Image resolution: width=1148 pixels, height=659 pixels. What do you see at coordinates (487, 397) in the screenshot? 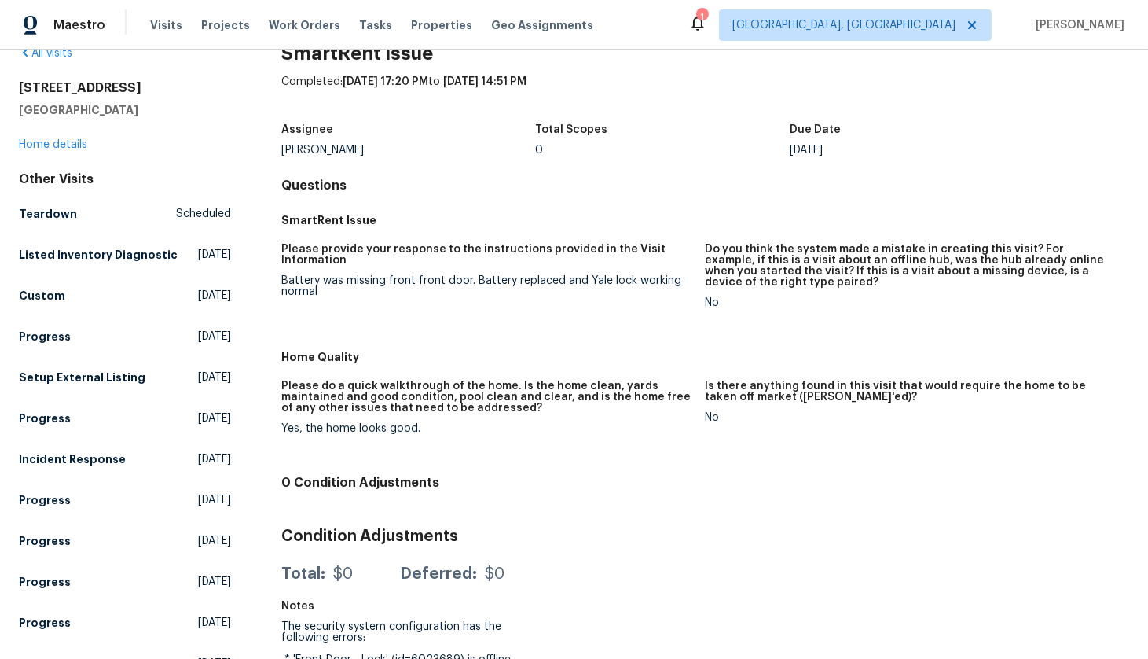
I see `h5: Please do a quick walkthrough of the home. Is the home clean, yards maintained and good condition...` at bounding box center [487, 397].